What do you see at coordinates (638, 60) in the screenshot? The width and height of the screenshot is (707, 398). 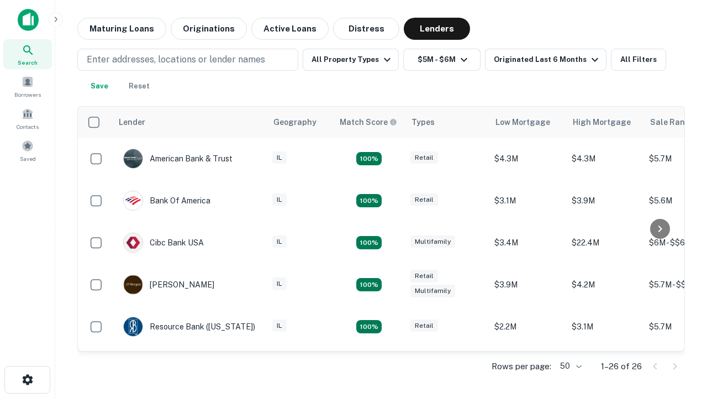 I see `button: All Filters` at bounding box center [638, 60].